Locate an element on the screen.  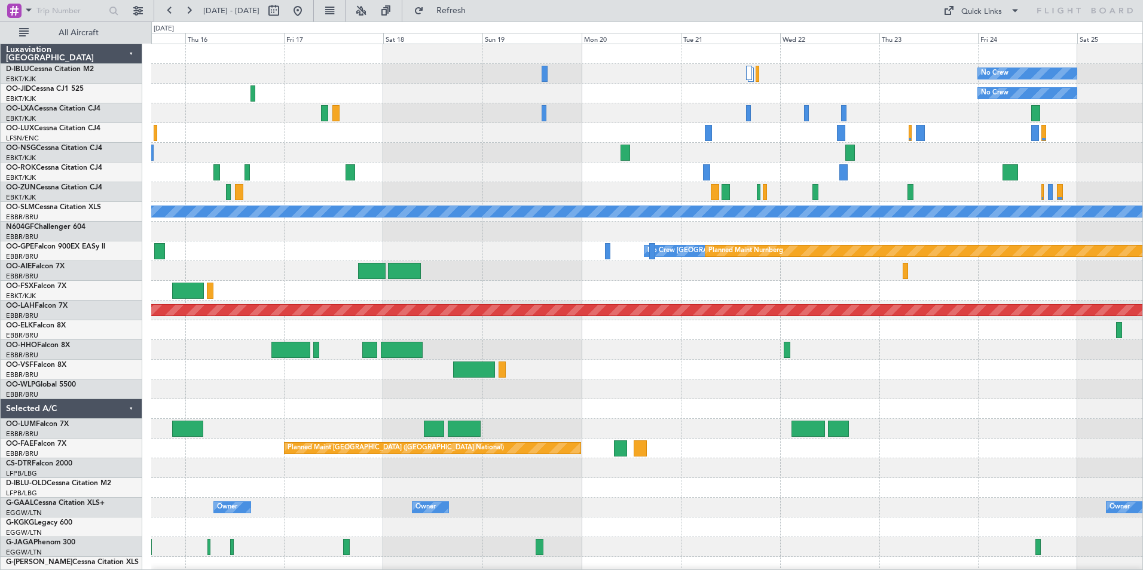
a: G-GAALCessna Citation XLS+ is located at coordinates (55, 503).